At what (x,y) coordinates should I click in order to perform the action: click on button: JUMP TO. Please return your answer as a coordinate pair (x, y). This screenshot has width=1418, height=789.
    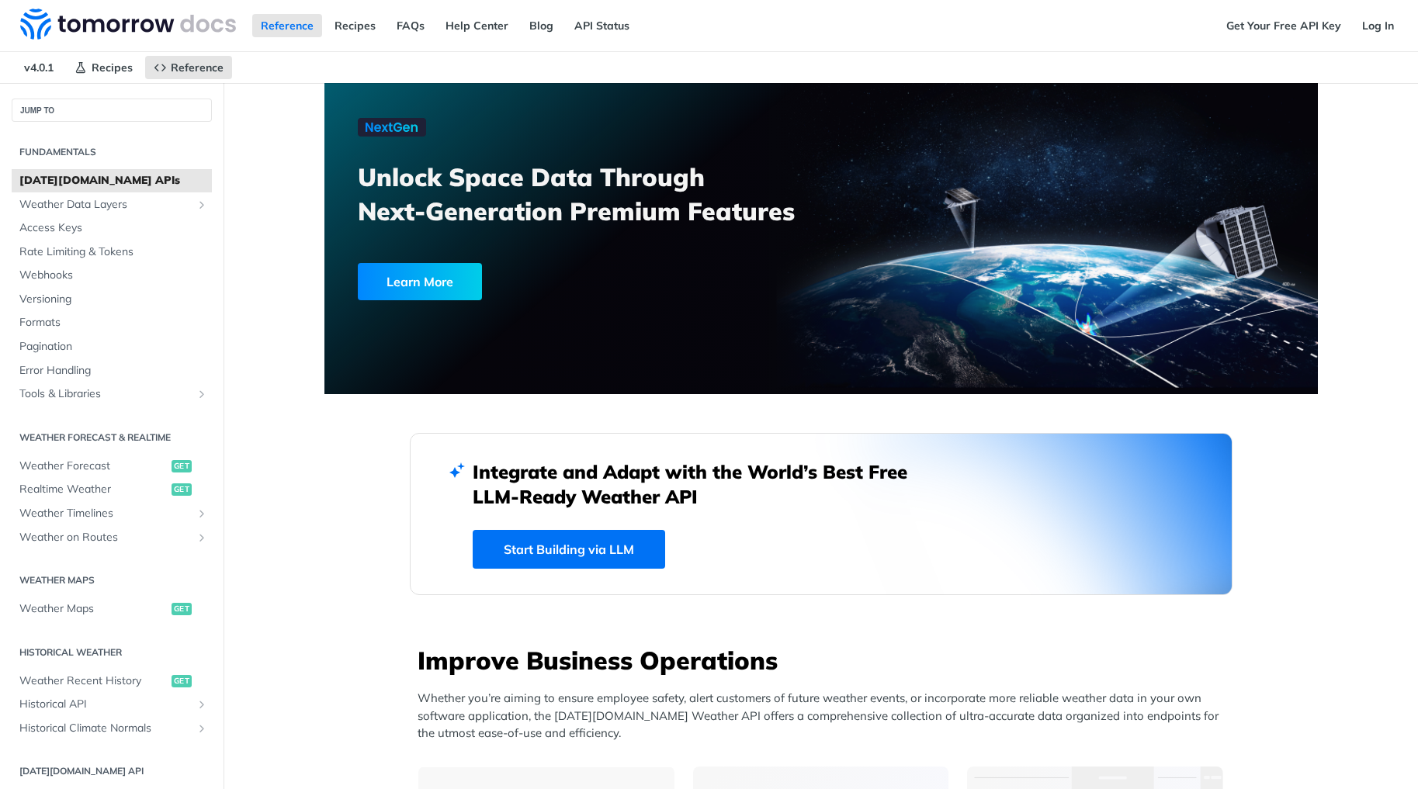
    Looking at the image, I should click on (112, 110).